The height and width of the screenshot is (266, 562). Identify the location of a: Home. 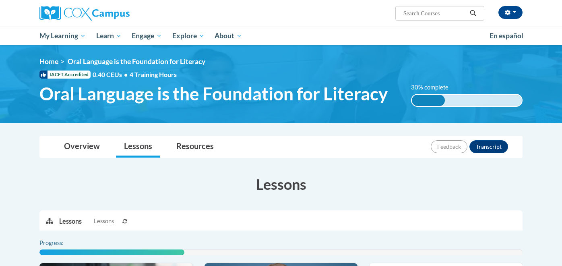
(49, 61).